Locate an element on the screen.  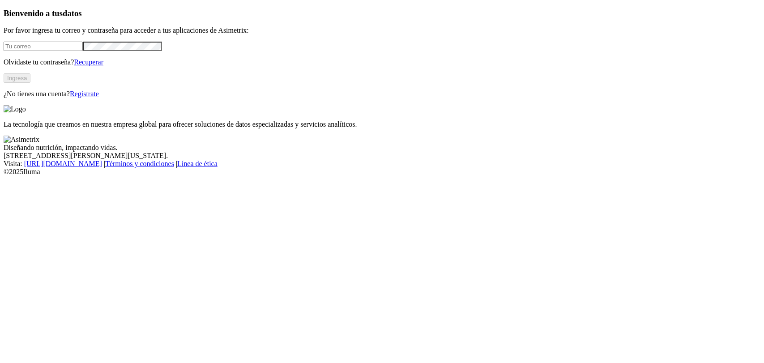
a: Regístrate is located at coordinates (84, 93).